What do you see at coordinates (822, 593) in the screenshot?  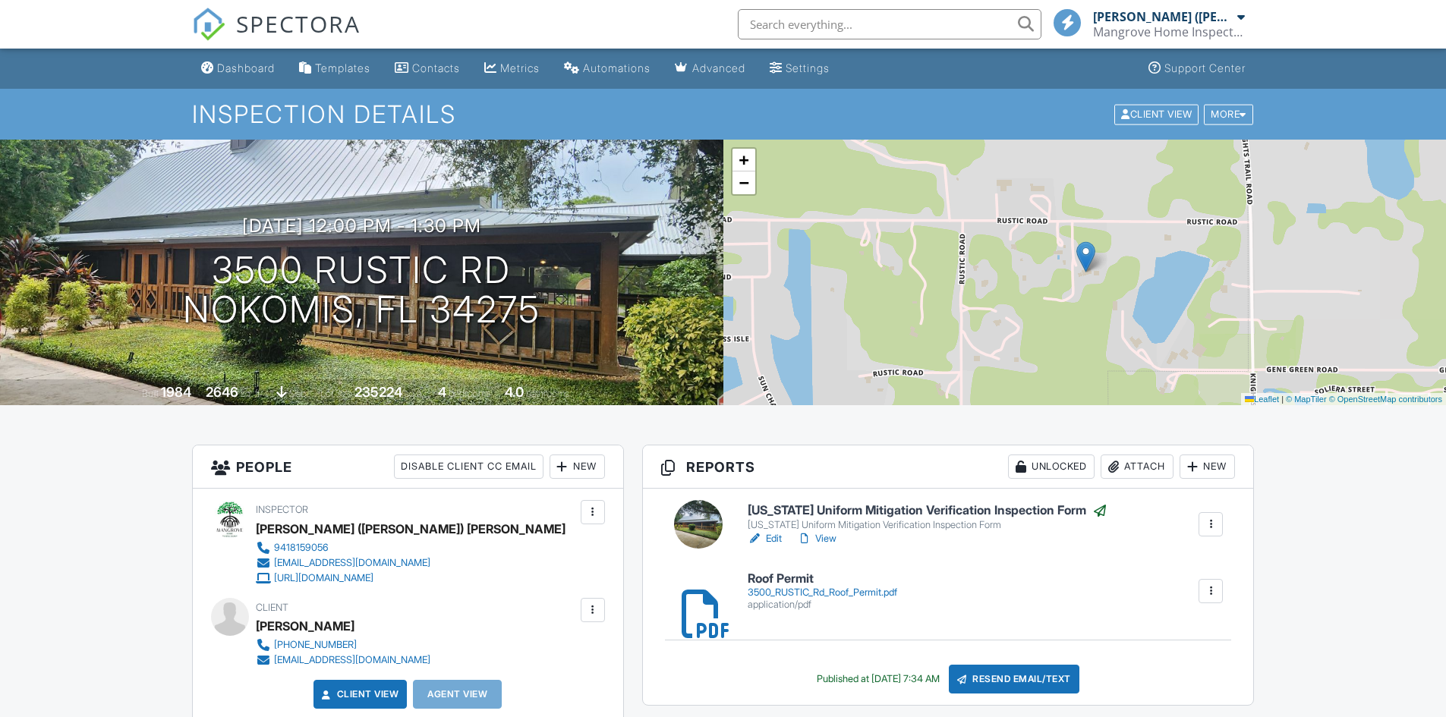 I see `div: 3500_RUSTIC_Rd_Roof_Permit.pdf` at bounding box center [822, 593].